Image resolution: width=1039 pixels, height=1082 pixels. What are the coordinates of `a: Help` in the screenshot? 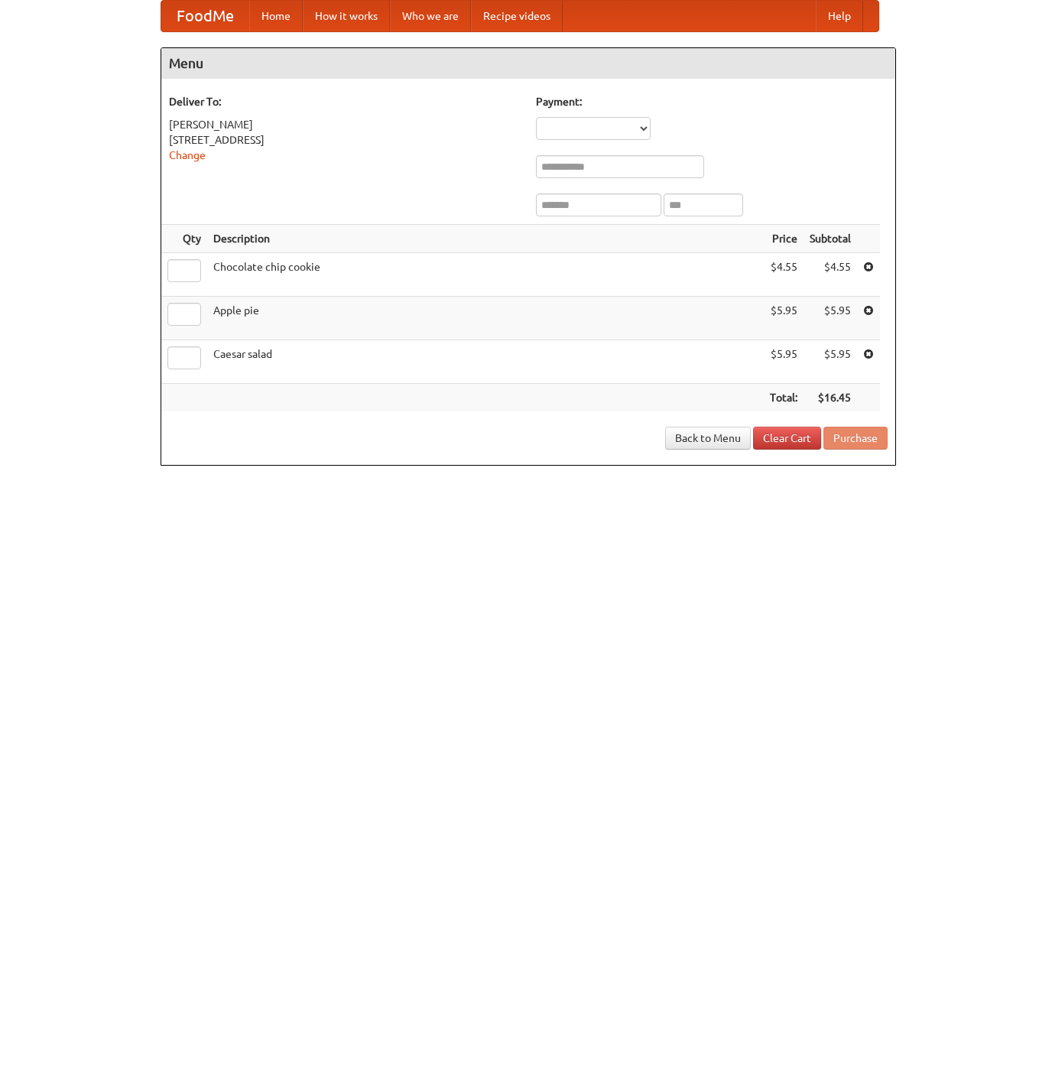 It's located at (840, 16).